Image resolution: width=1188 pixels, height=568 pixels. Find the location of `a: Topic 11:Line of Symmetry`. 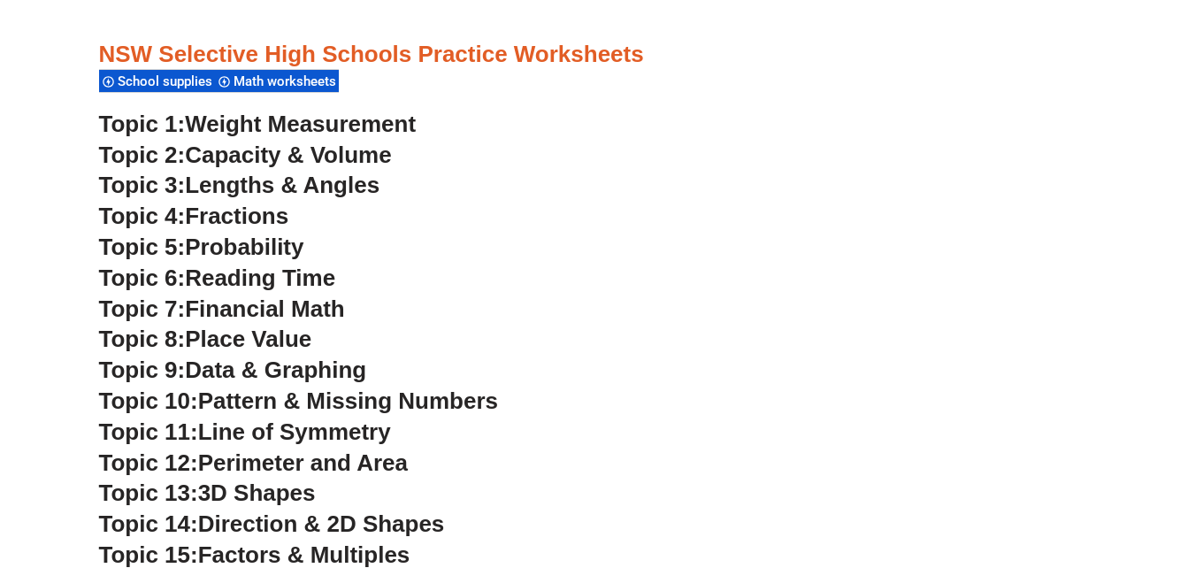

a: Topic 11:Line of Symmetry is located at coordinates (245, 432).